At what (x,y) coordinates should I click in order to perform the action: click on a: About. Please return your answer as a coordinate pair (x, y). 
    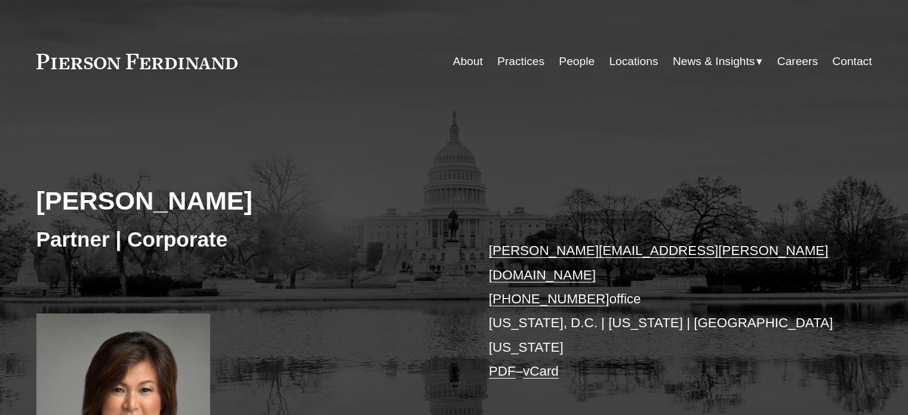
    Looking at the image, I should click on (468, 61).